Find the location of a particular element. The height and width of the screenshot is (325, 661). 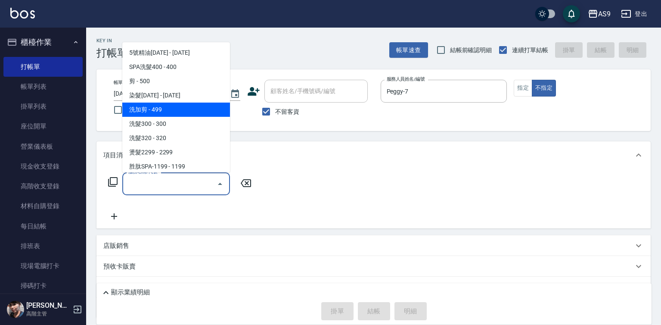

button: AS9 is located at coordinates (599, 14).